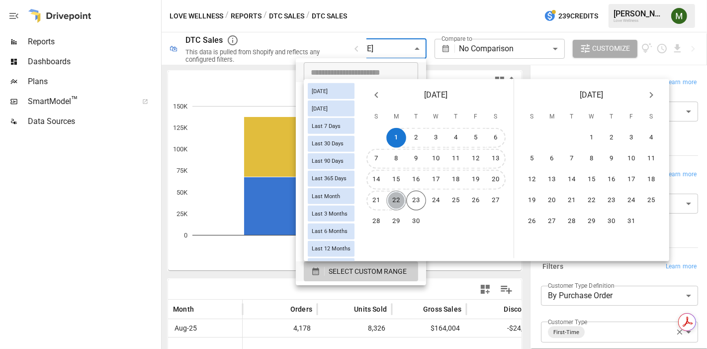 This screenshot has width=707, height=349. I want to click on li: This Quarter, so click(361, 231).